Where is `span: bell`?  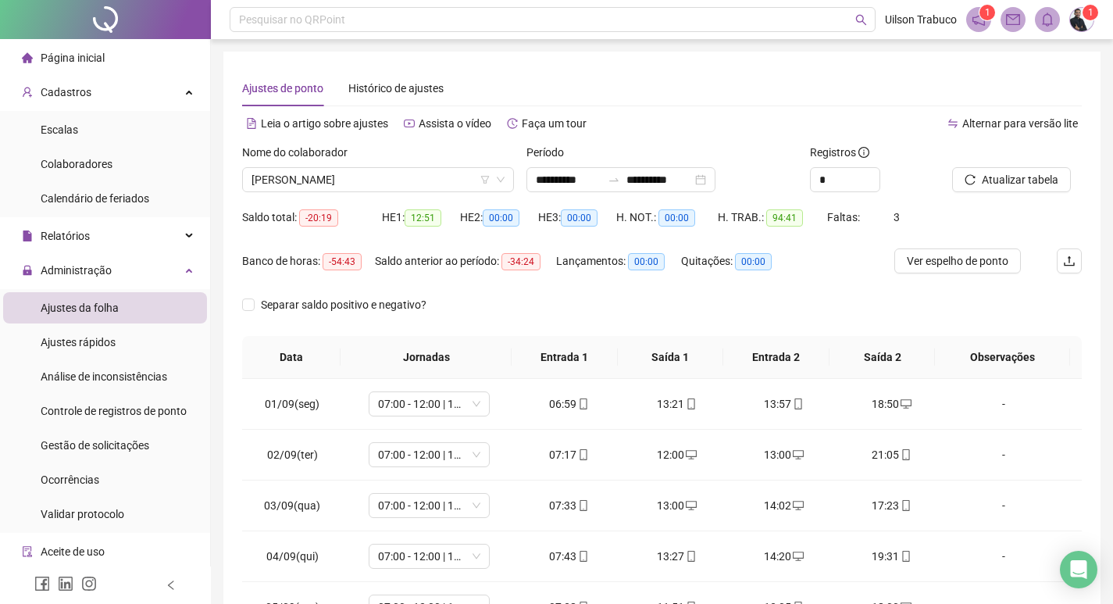 span: bell is located at coordinates (1047, 20).